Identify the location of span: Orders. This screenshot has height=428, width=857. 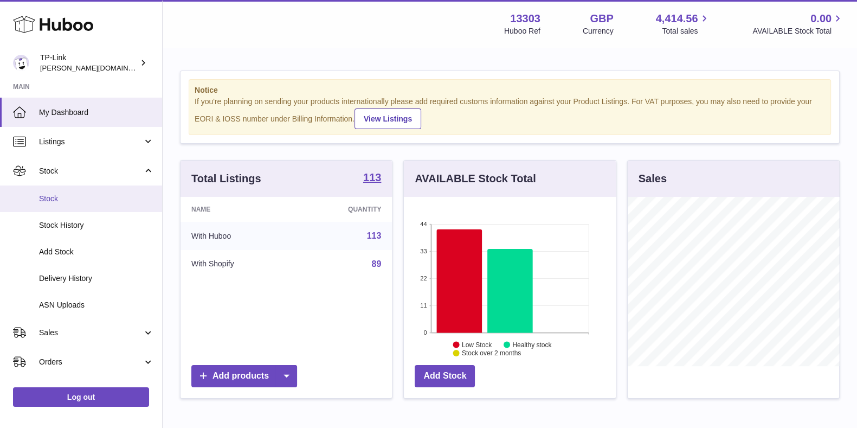
(91, 362).